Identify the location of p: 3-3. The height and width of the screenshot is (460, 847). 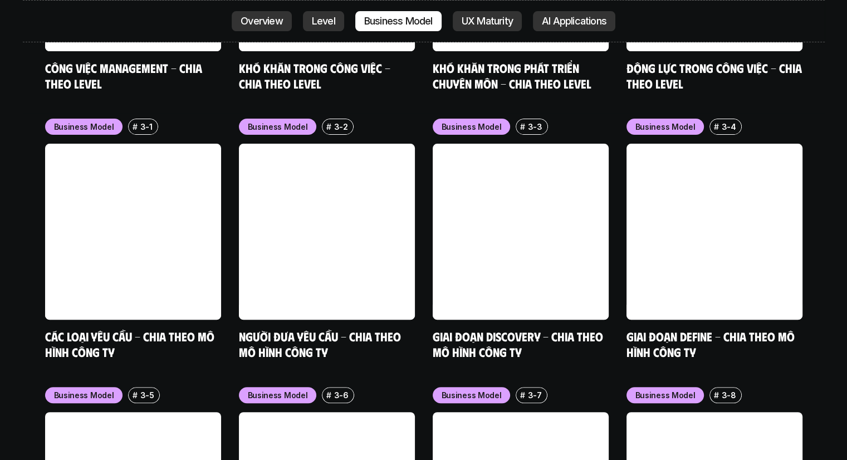
(535, 126).